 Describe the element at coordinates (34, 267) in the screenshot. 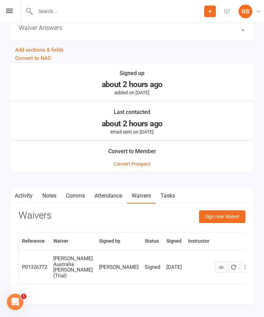

I see `div: P01326772` at that location.